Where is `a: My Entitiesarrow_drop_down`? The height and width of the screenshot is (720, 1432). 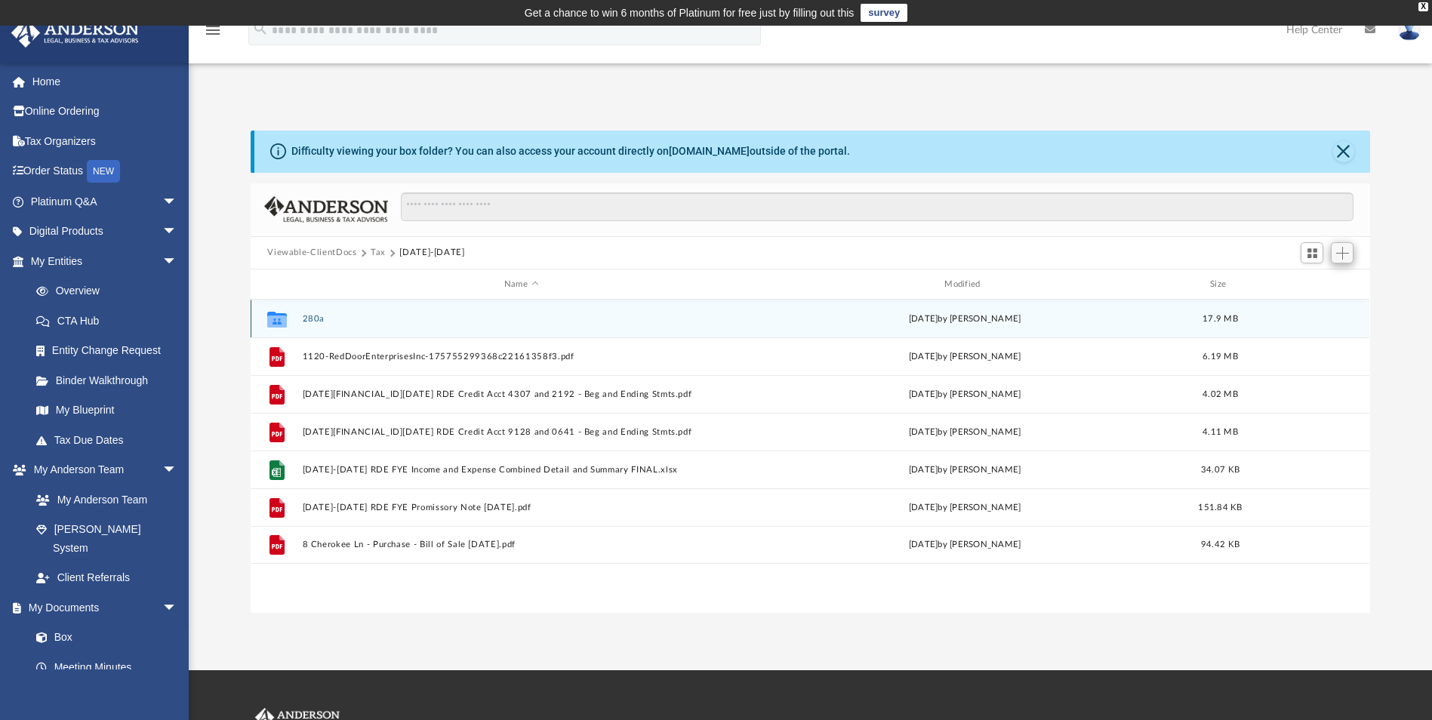 a: My Entitiesarrow_drop_down is located at coordinates (105, 261).